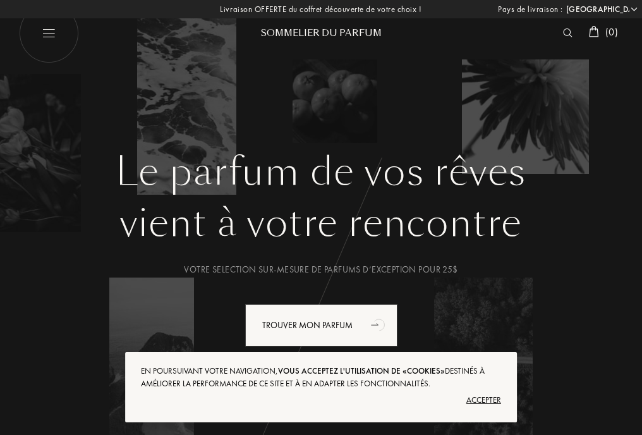 The image size is (642, 435). What do you see at coordinates (594, 32) in the screenshot?
I see `img: cart_white.svg` at bounding box center [594, 32].